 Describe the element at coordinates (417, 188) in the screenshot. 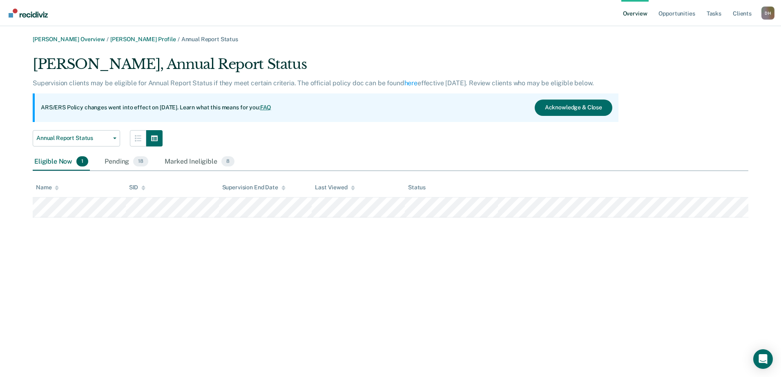

I see `div: Status` at that location.